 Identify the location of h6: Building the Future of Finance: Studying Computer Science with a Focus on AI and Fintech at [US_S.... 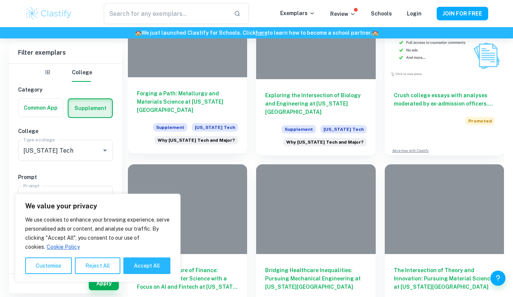
(187, 278).